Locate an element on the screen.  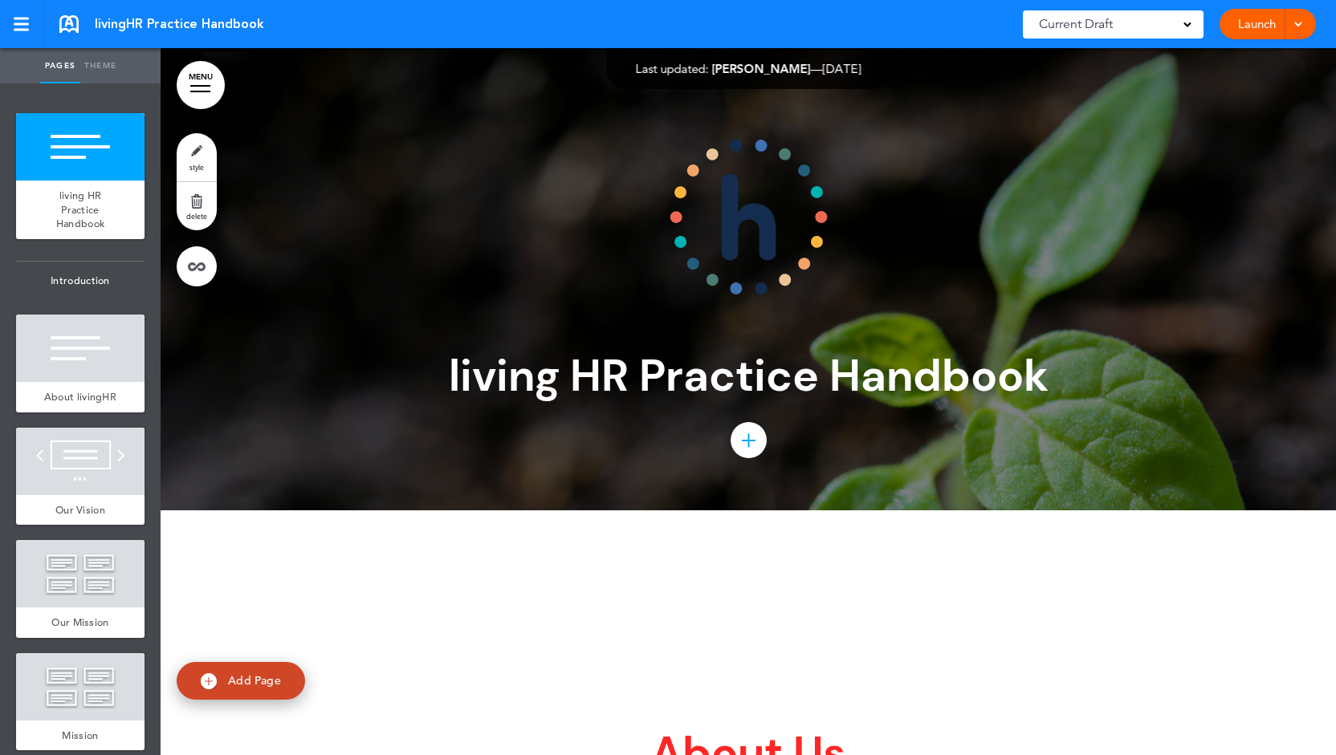
span: Introduction is located at coordinates (80, 281).